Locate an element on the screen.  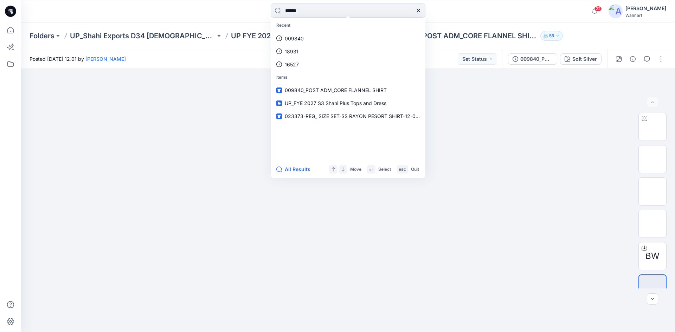
button: Soft Silver is located at coordinates (581, 59).